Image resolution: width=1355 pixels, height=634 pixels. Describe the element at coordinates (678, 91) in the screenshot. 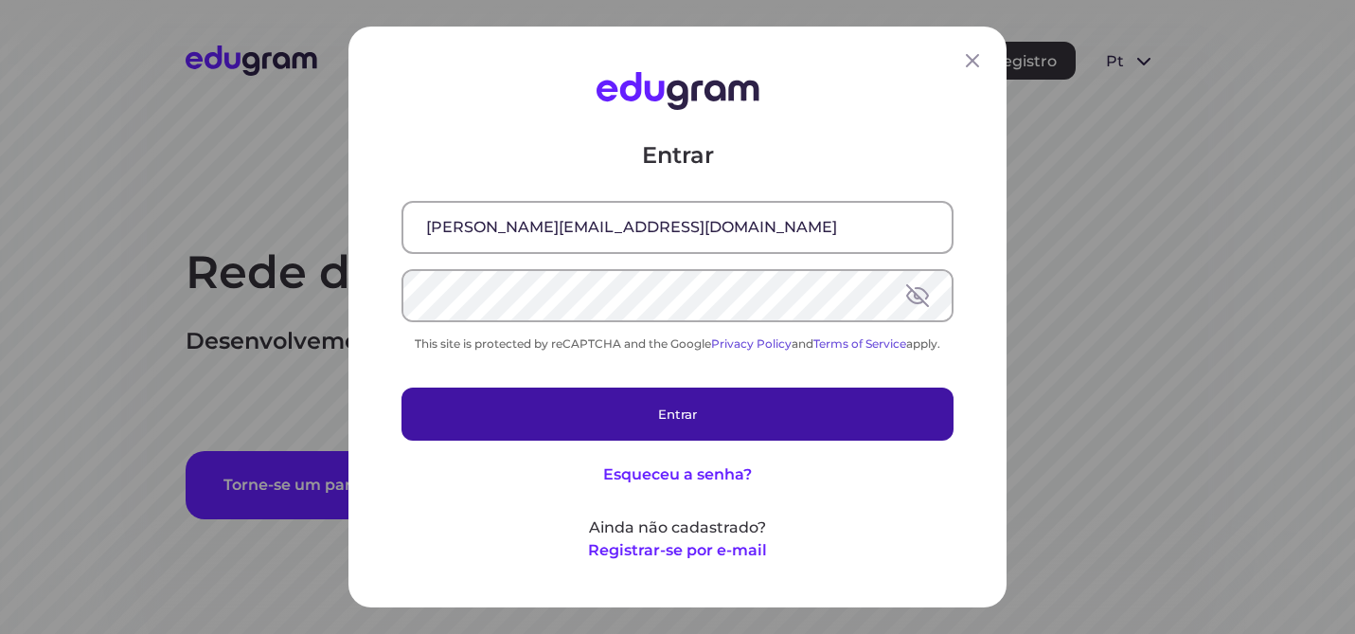

I see `img: Edugram Logo` at that location.